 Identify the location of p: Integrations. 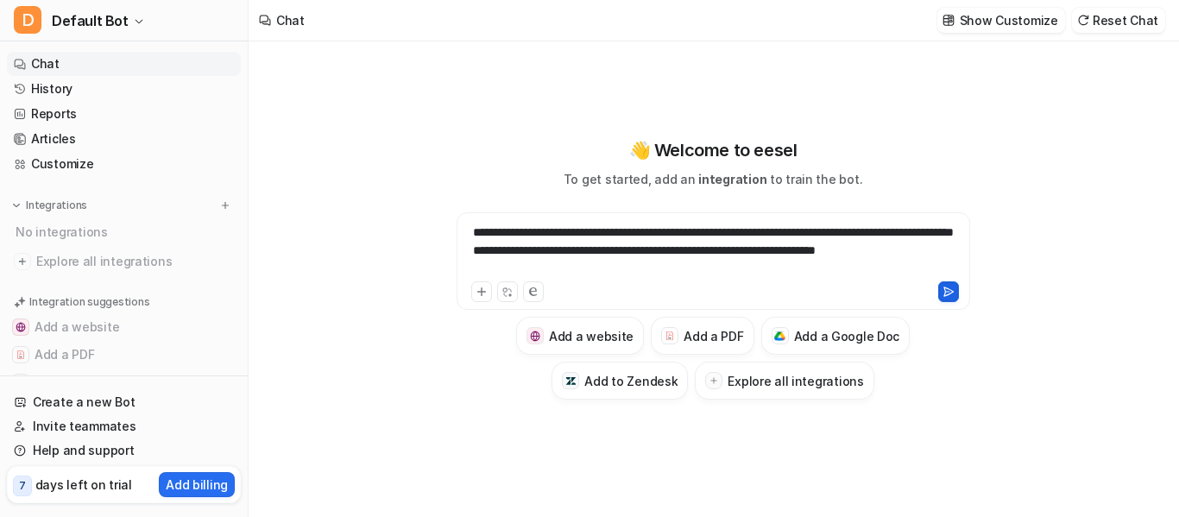
(56, 205).